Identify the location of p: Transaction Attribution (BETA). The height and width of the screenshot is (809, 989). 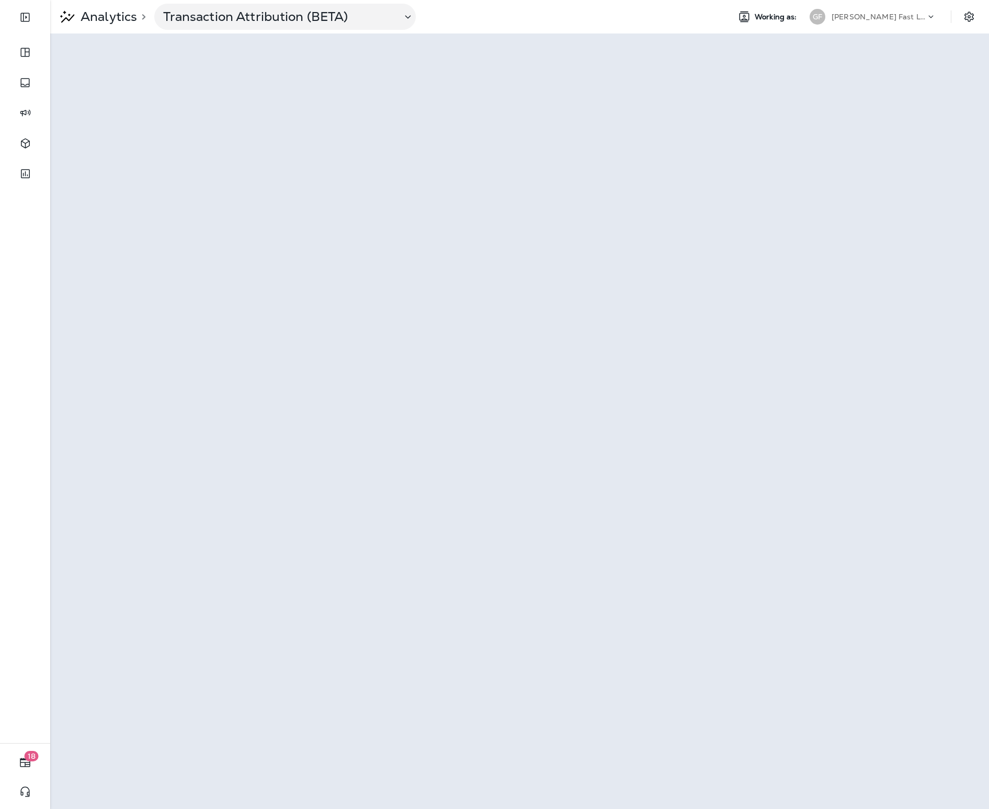
(278, 17).